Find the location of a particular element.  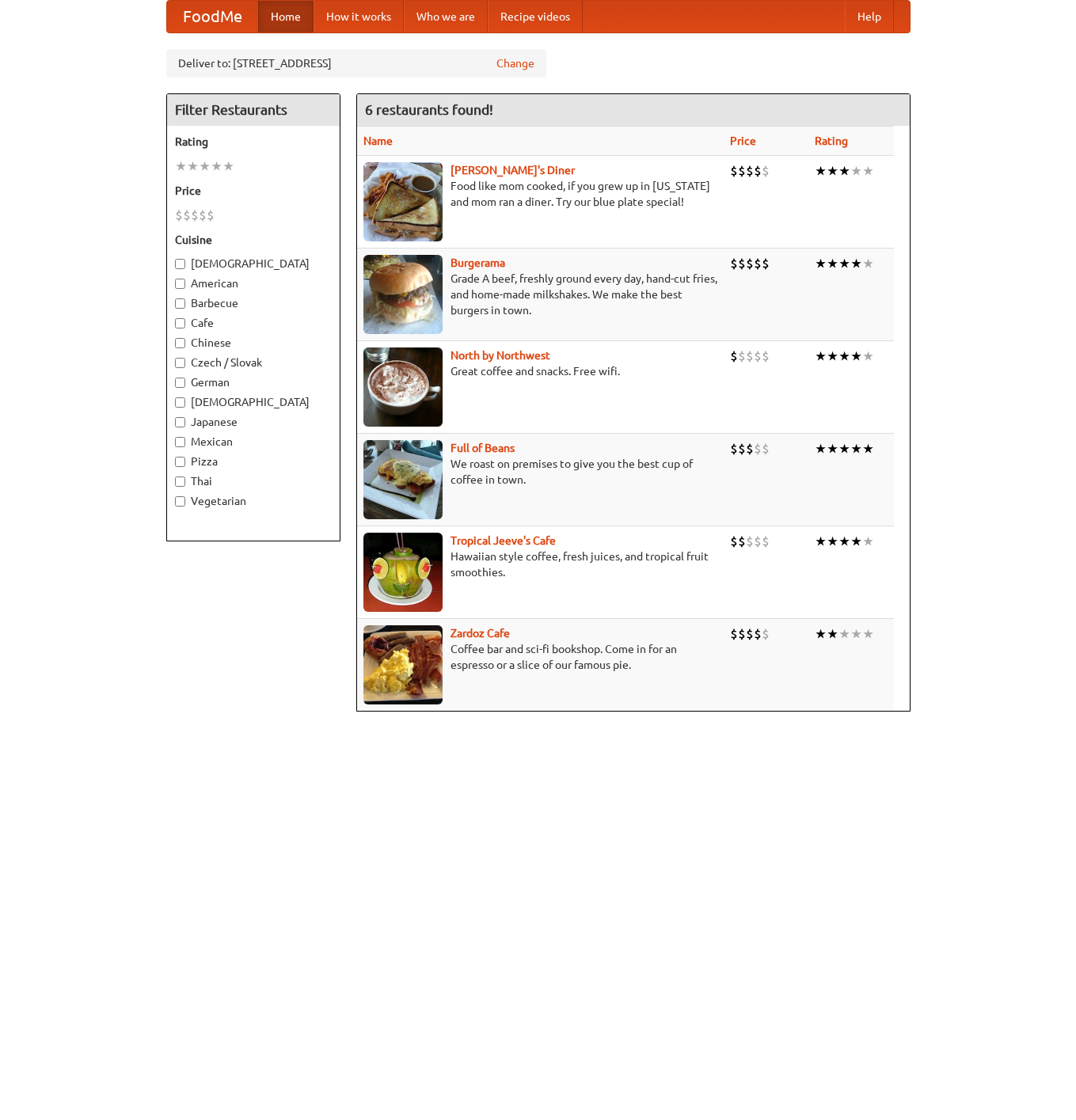

input: Vegetarian is located at coordinates (180, 501).